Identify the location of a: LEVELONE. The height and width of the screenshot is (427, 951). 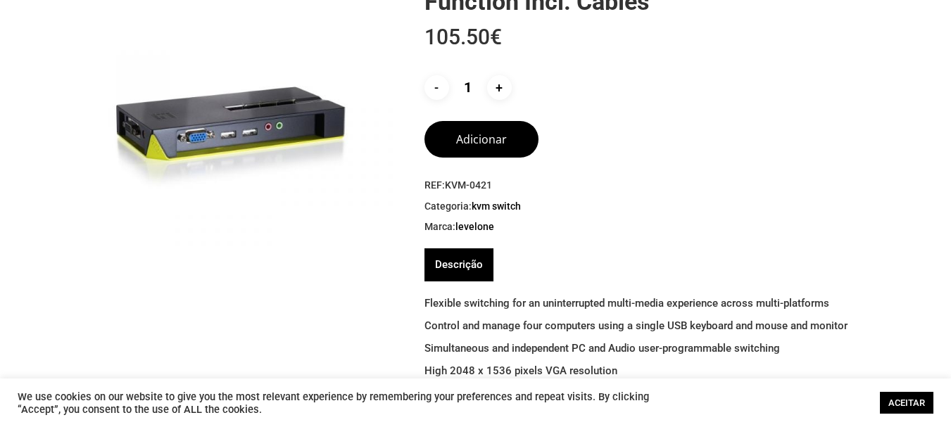
(475, 227).